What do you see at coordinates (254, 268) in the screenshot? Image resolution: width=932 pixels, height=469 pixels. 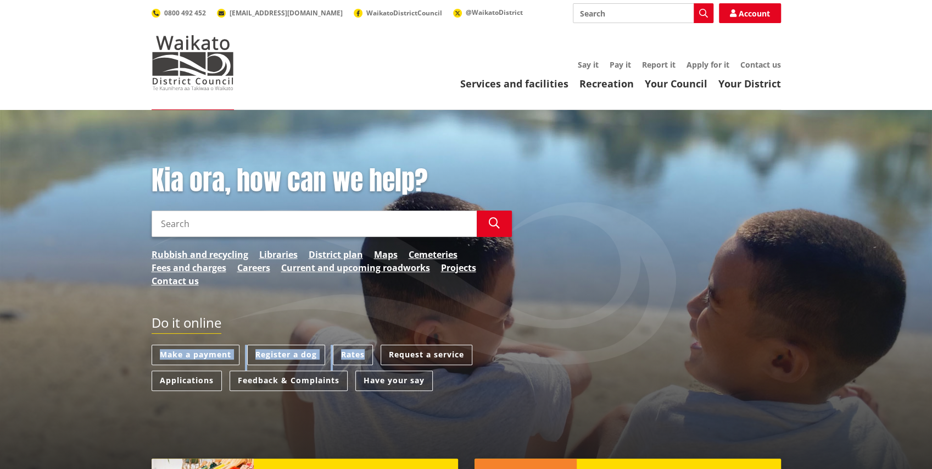 I see `a: Careers` at bounding box center [254, 268].